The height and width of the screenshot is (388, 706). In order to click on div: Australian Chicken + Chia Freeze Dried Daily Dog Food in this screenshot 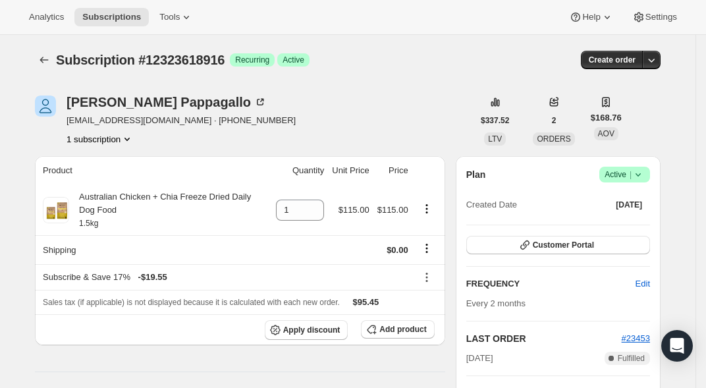, I will do `click(169, 210)`.